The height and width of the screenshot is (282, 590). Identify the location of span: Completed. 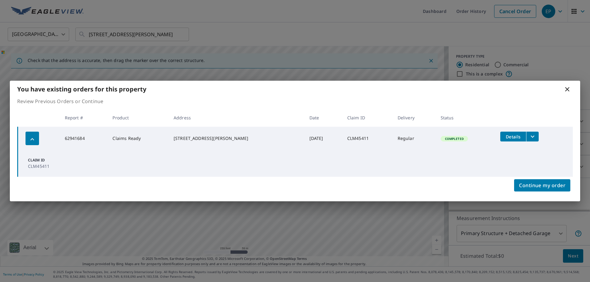
(454, 139).